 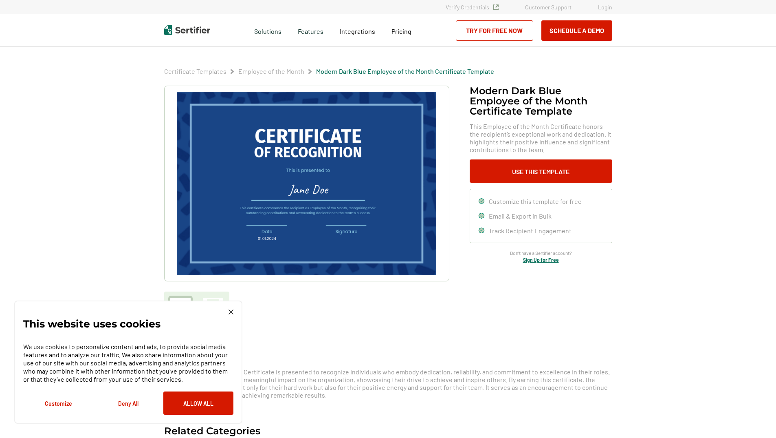 What do you see at coordinates (58, 403) in the screenshot?
I see `button: Customize` at bounding box center [58, 403].